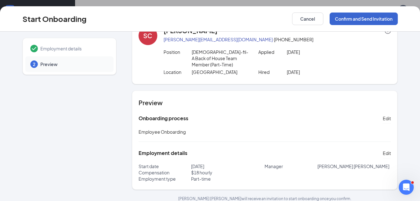 The image size is (420, 201). What do you see at coordinates (165, 166) in the screenshot?
I see `p: Start date` at bounding box center [165, 166].